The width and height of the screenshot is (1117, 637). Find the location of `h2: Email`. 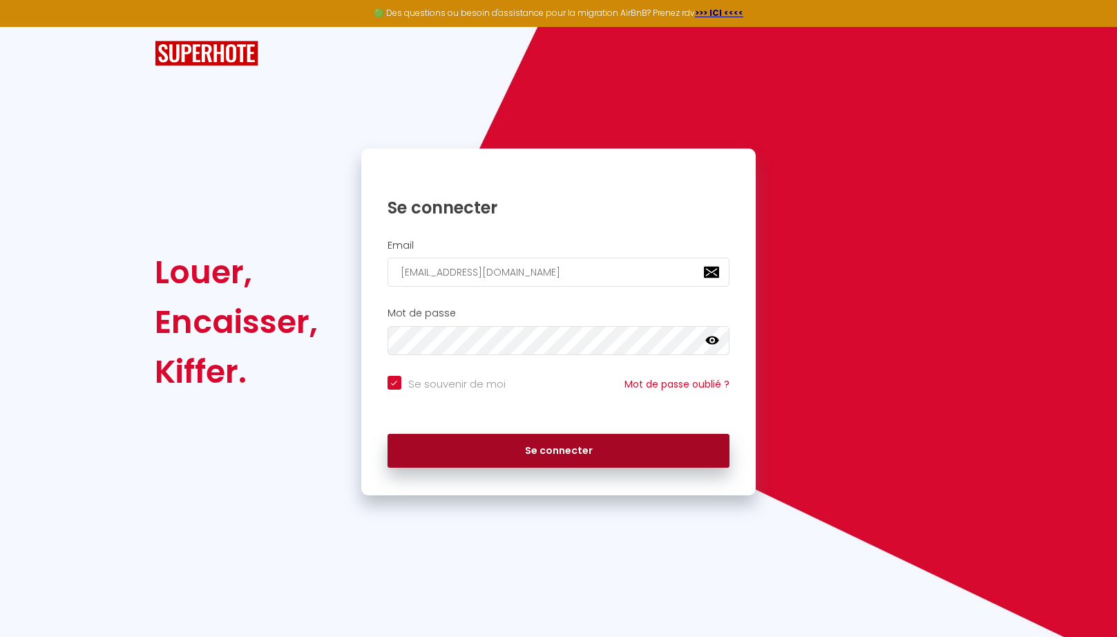

h2: Email is located at coordinates (559, 245).